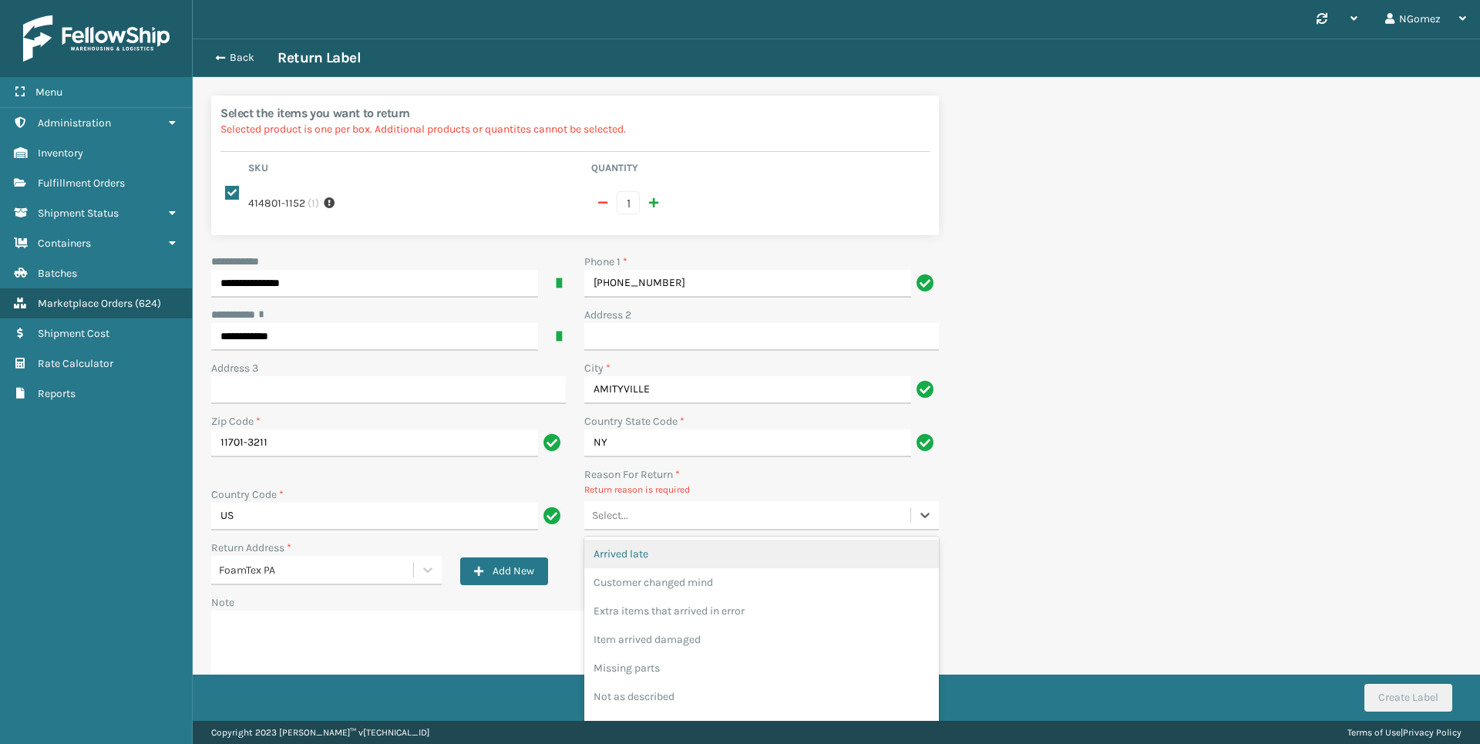 This screenshot has width=1480, height=744. What do you see at coordinates (575, 113) in the screenshot?
I see `h2: Select the items you want to return` at bounding box center [575, 113].